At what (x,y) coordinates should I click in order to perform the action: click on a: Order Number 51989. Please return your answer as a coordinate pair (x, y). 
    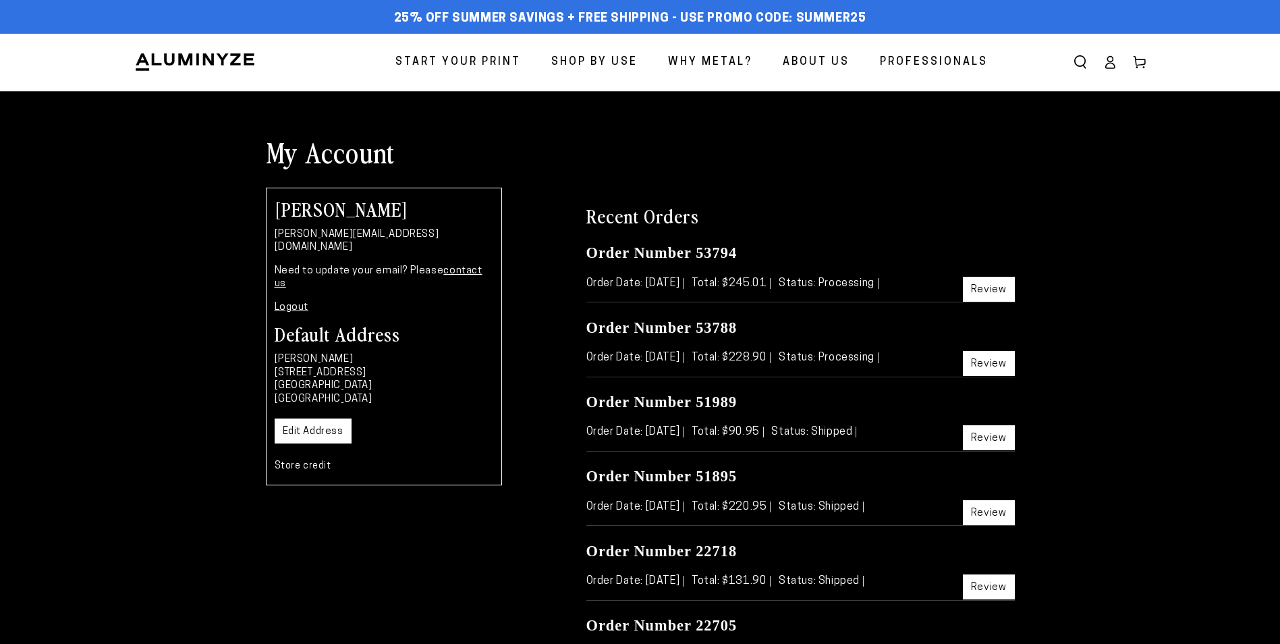
    Looking at the image, I should click on (662, 402).